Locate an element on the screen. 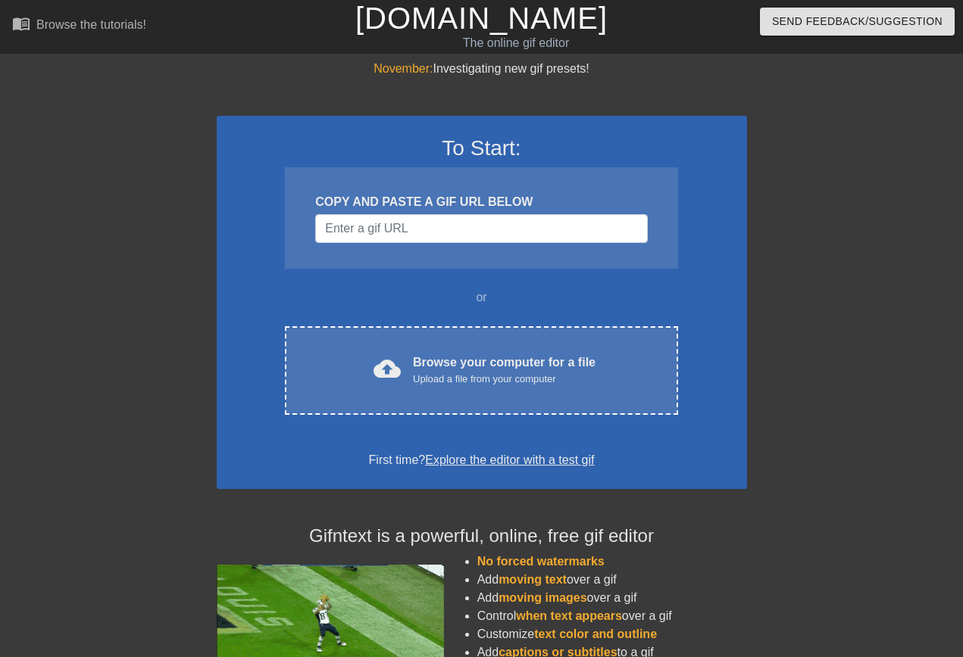  div: The online gif editor is located at coordinates (516, 43).